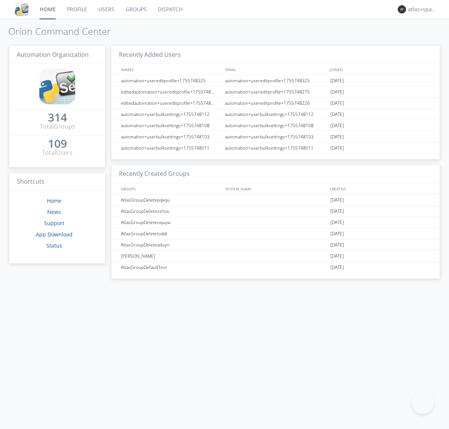 The width and height of the screenshot is (449, 429). What do you see at coordinates (276, 92) in the screenshot?
I see `div: automation+usereditprofile+1755748275` at bounding box center [276, 92].